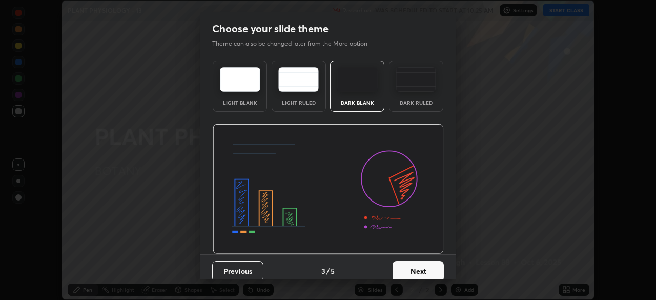  Describe the element at coordinates (240, 79) in the screenshot. I see `img: lightTheme.e5ed3b09.svg` at that location.